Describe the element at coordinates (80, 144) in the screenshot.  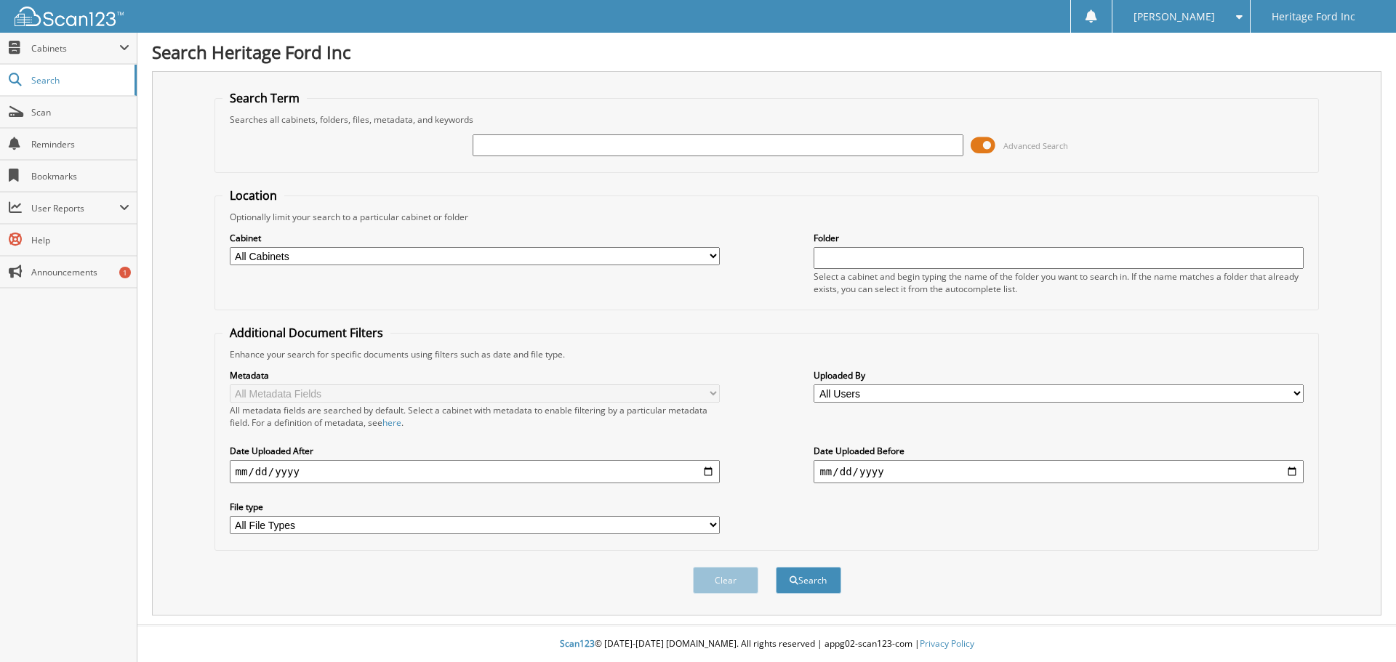
I see `span: Reminders` at that location.